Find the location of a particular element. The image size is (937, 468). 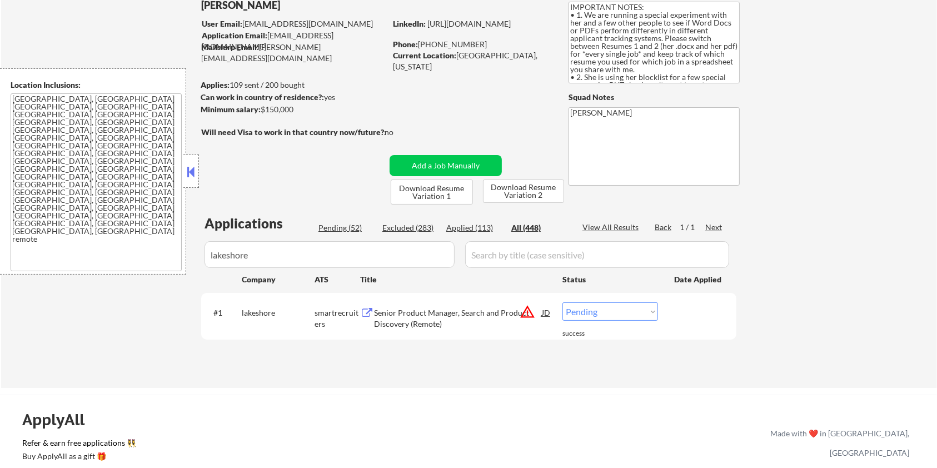

div: Squad Notes is located at coordinates (654, 97).